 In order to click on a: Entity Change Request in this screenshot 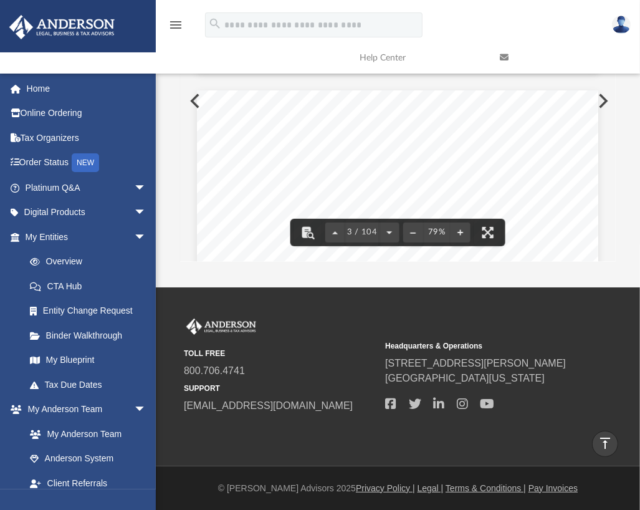, I will do `click(91, 311)`.